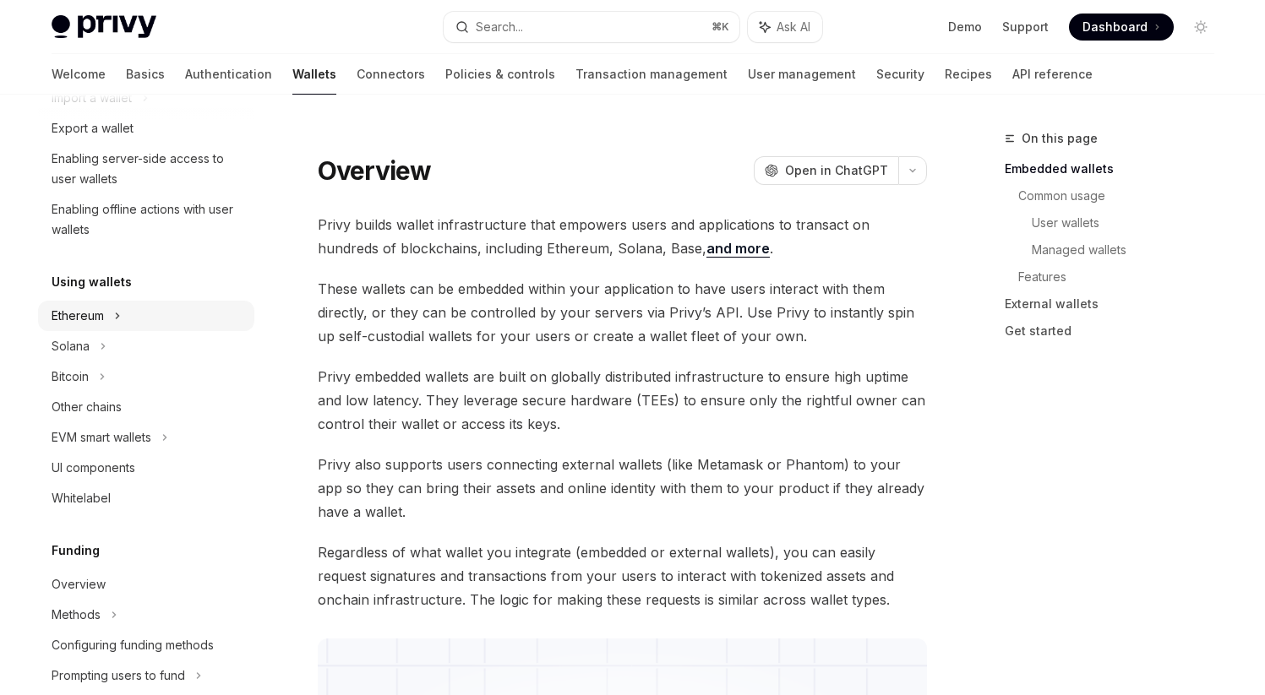 The height and width of the screenshot is (695, 1265). What do you see at coordinates (314, 74) in the screenshot?
I see `a: Wallets` at bounding box center [314, 74].